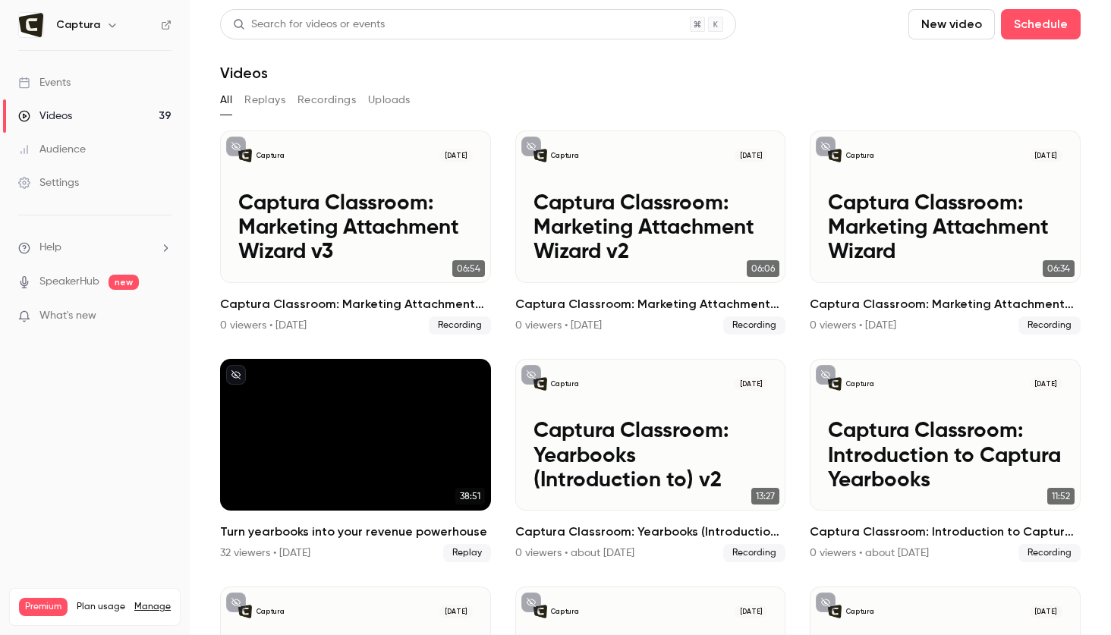 This screenshot has height=635, width=1111. I want to click on p: Captura Classroom: Introduction to Captura Yearbooks, so click(945, 455).